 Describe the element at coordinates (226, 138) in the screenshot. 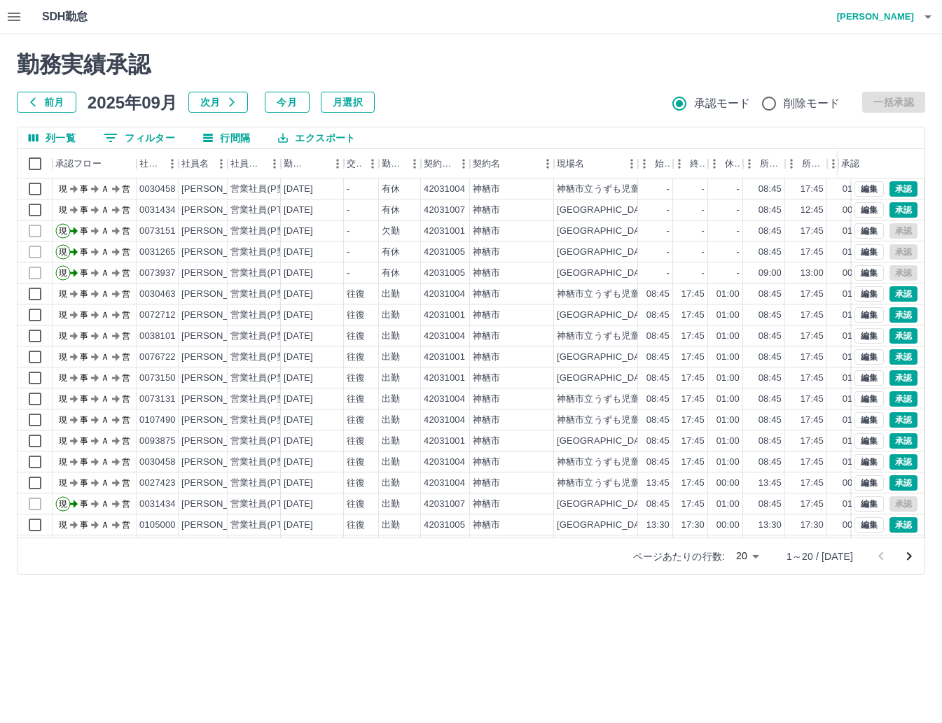

I see `button: 行間隔` at that location.